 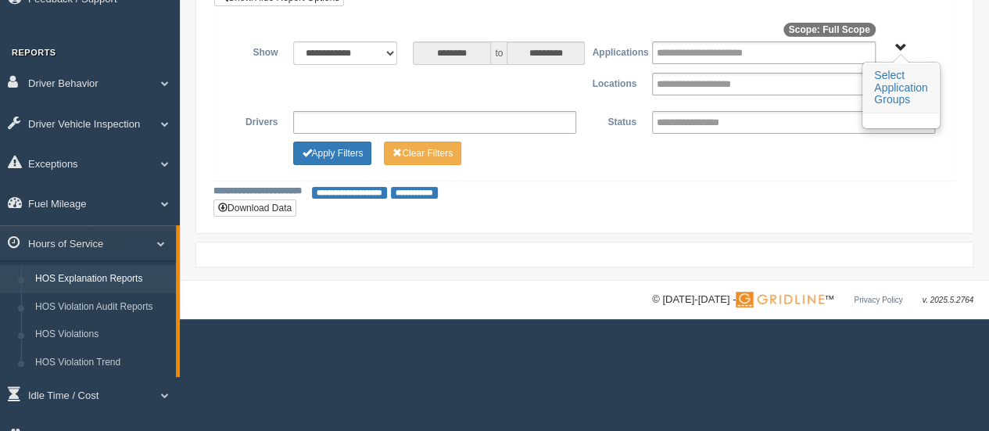 What do you see at coordinates (499, 53) in the screenshot?
I see `span: to` at bounding box center [499, 53].